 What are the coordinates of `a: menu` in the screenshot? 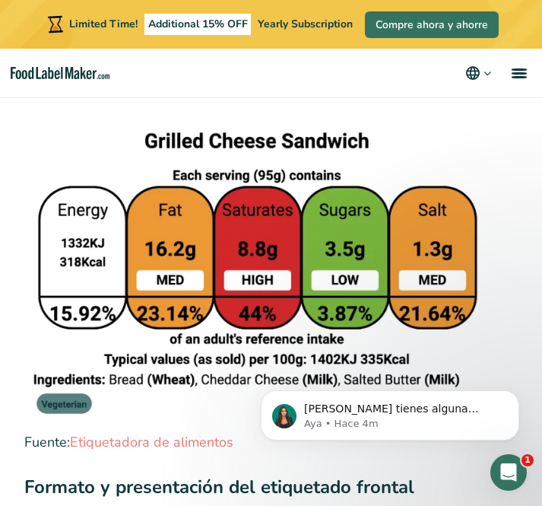 It's located at (518, 73).